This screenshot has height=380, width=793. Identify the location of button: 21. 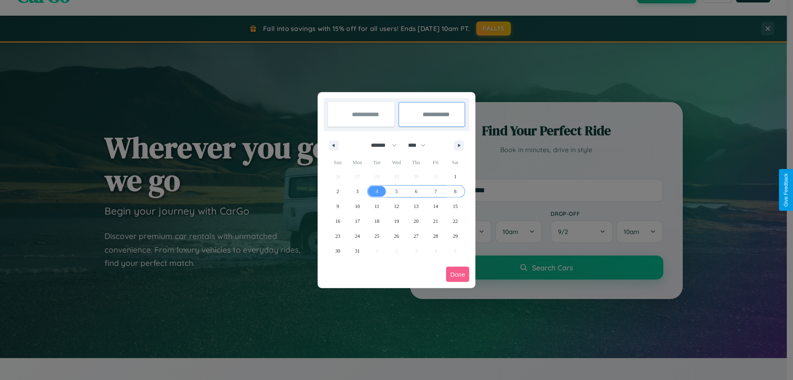
(435, 221).